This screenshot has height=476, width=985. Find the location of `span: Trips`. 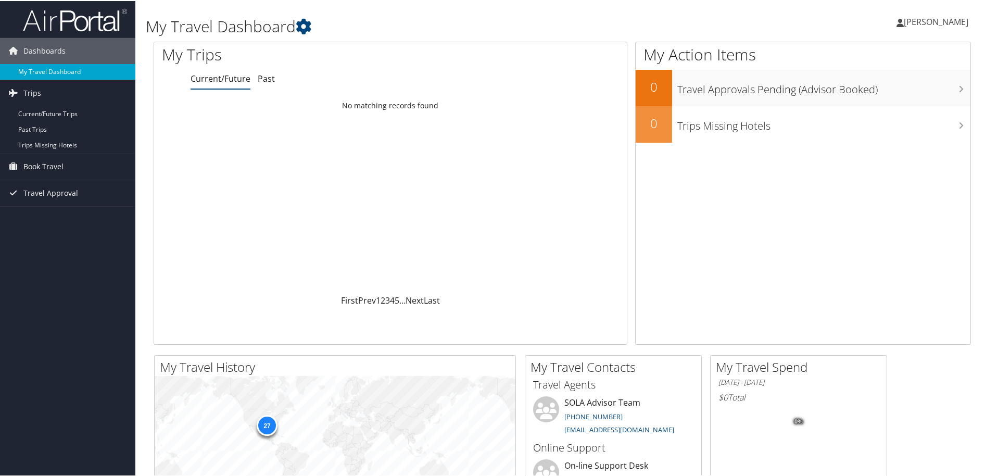

span: Trips is located at coordinates (32, 92).